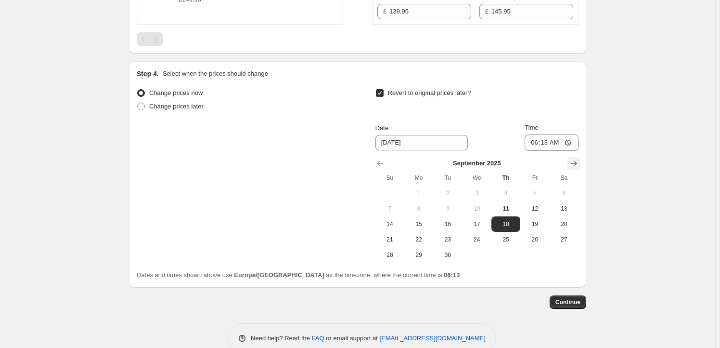 The image size is (720, 348). What do you see at coordinates (448, 255) in the screenshot?
I see `button: Tuesday September 30 2025` at bounding box center [448, 255].